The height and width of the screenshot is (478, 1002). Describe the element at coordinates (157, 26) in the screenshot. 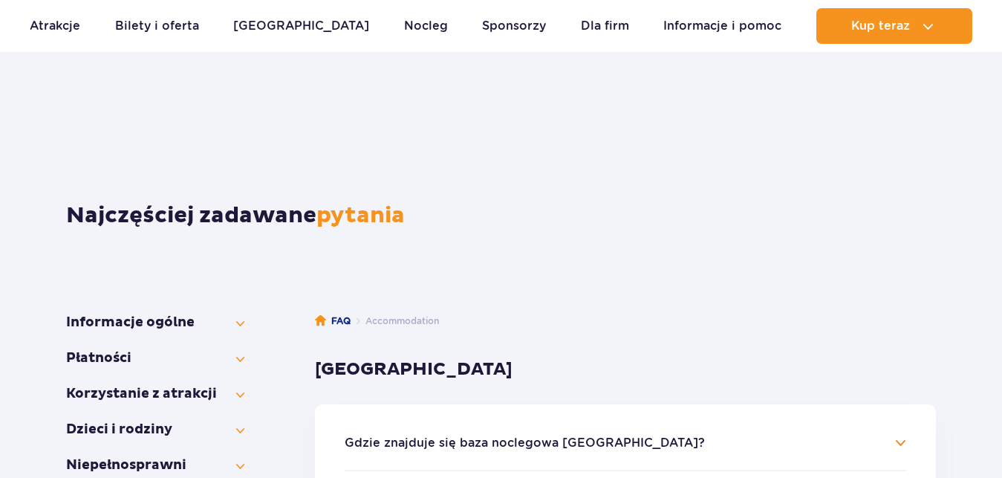

I see `a: Bilety i oferta` at that location.